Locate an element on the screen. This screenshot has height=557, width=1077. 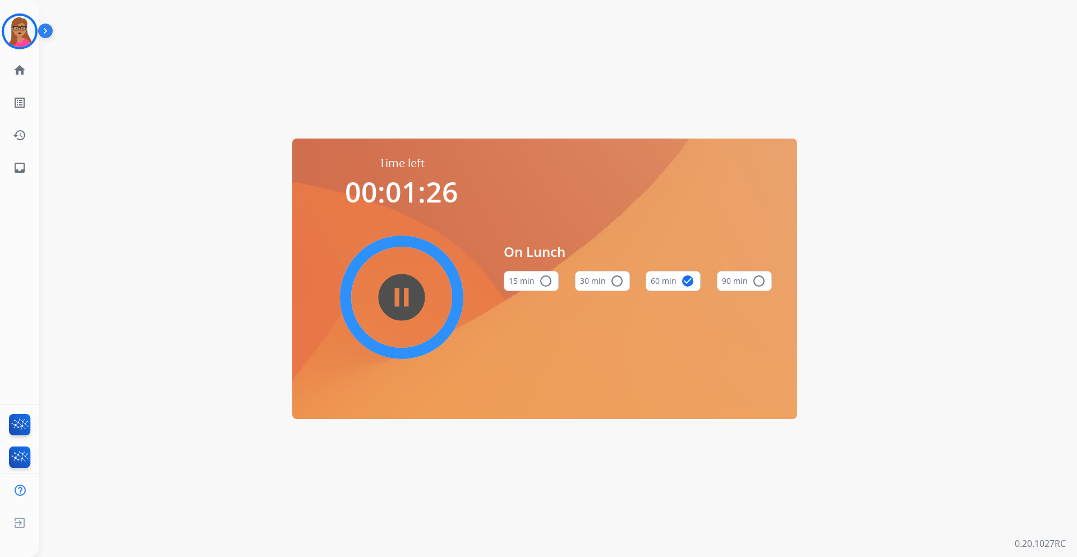
mat-icon: history is located at coordinates (20, 135).